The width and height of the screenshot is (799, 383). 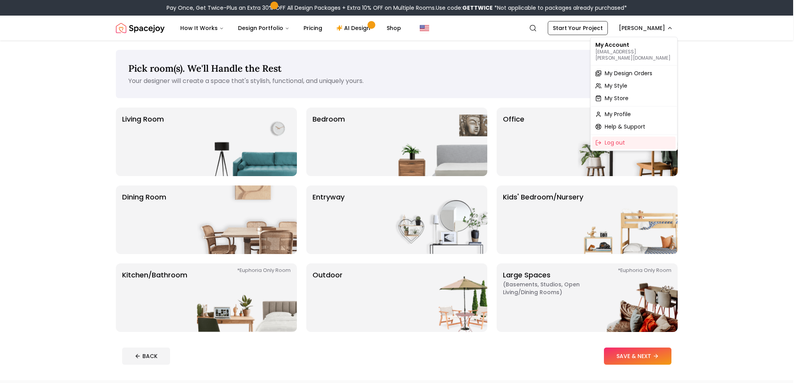 I want to click on span: My Design Orders, so click(x=628, y=73).